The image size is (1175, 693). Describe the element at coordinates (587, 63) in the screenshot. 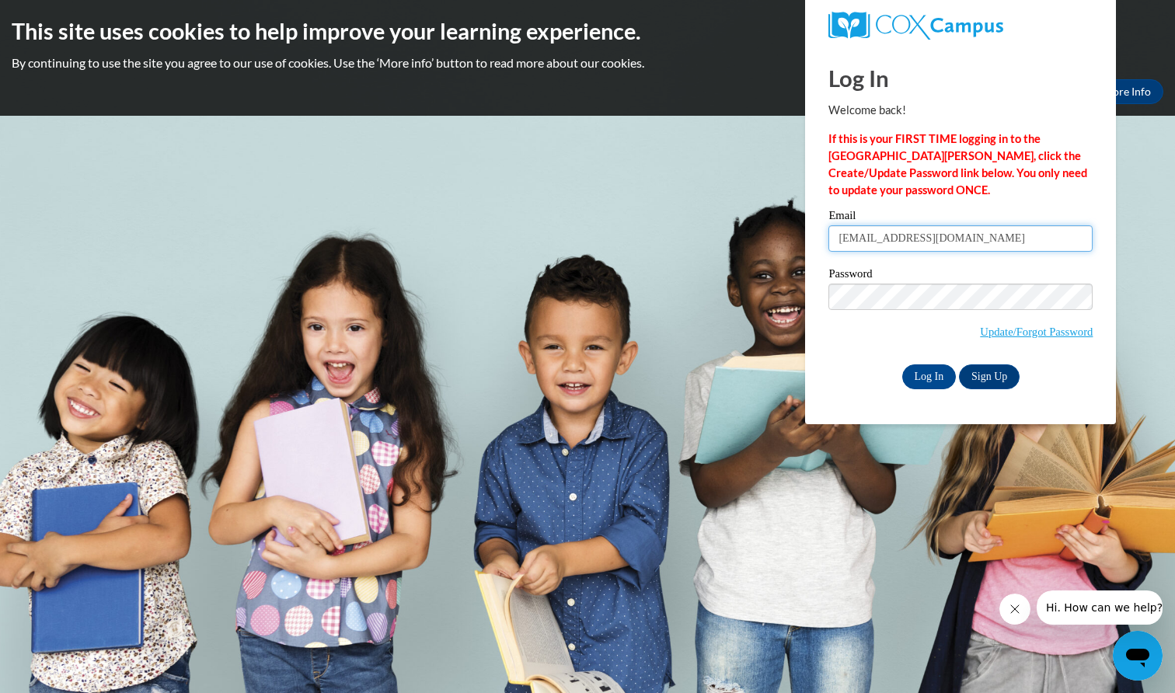

I see `p: By continuing to use the site you agree to our use of cookies. Use the ‘More info’ button to read...` at that location.